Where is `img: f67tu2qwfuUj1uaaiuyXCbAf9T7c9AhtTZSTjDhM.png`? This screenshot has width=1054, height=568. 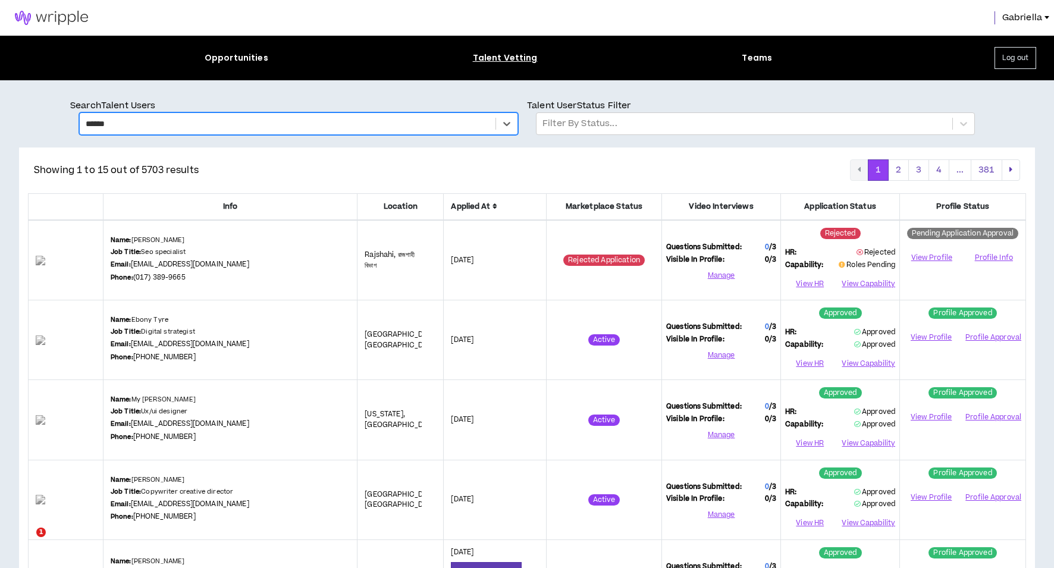 img: f67tu2qwfuUj1uaaiuyXCbAf9T7c9AhtTZSTjDhM.png is located at coordinates (65, 500).